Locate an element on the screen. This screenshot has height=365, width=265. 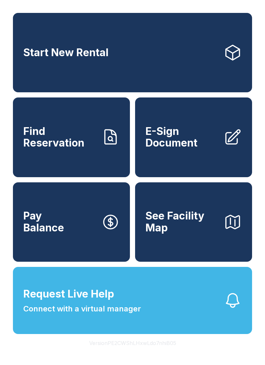
span: Start New Rental is located at coordinates (66, 53).